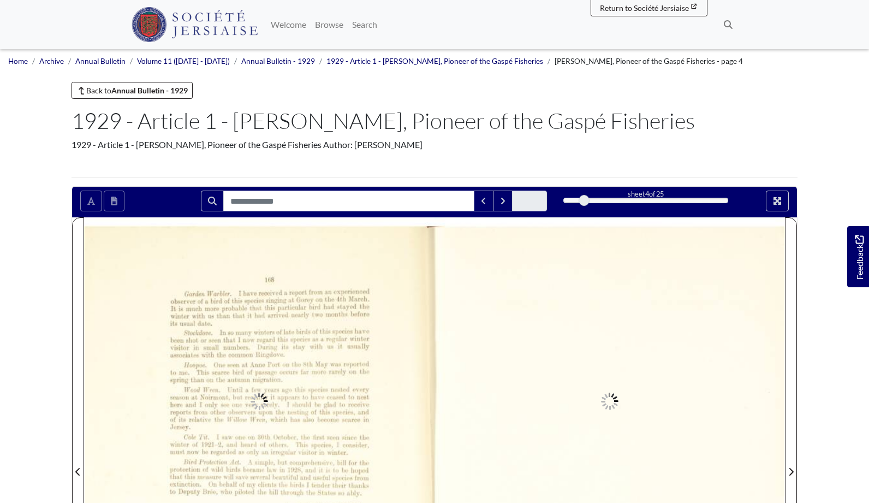  I want to click on a: Annual Bulletin - 1929, so click(278, 61).